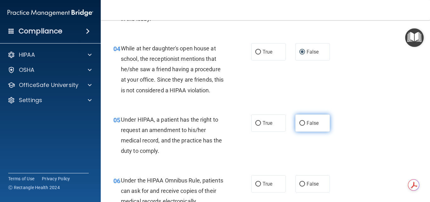 The height and width of the screenshot is (202, 430). I want to click on p: OSHA, so click(27, 70).